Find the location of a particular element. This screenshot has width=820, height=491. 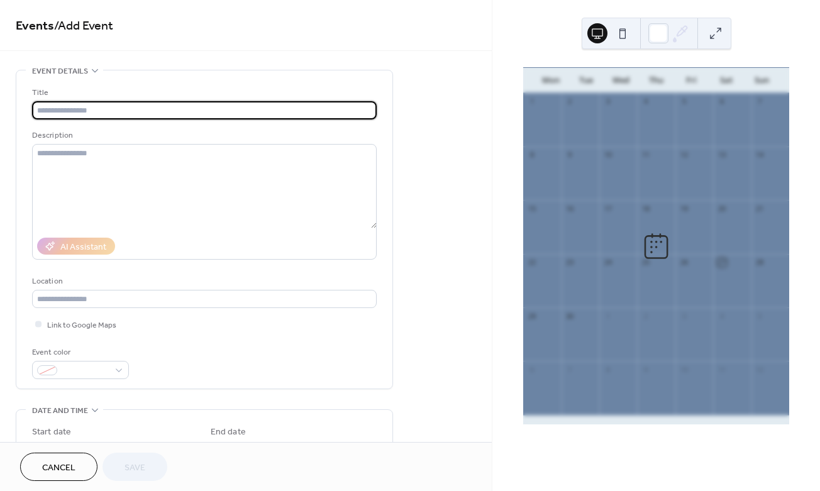

div: Title is located at coordinates (203, 92).